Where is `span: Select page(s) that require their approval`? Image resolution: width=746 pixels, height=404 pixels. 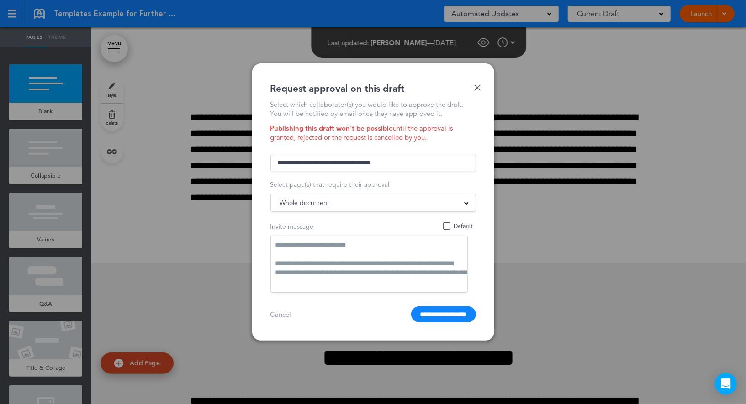
span: Select page(s) that require their approval is located at coordinates (330, 184).